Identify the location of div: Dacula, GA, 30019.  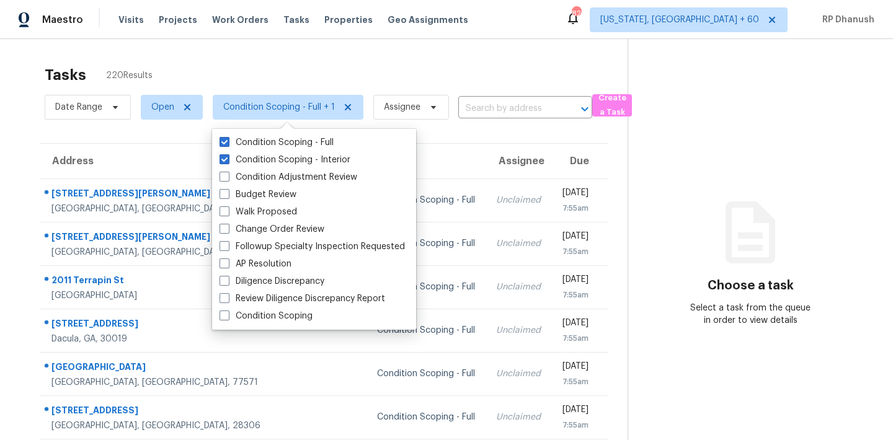
(158, 339).